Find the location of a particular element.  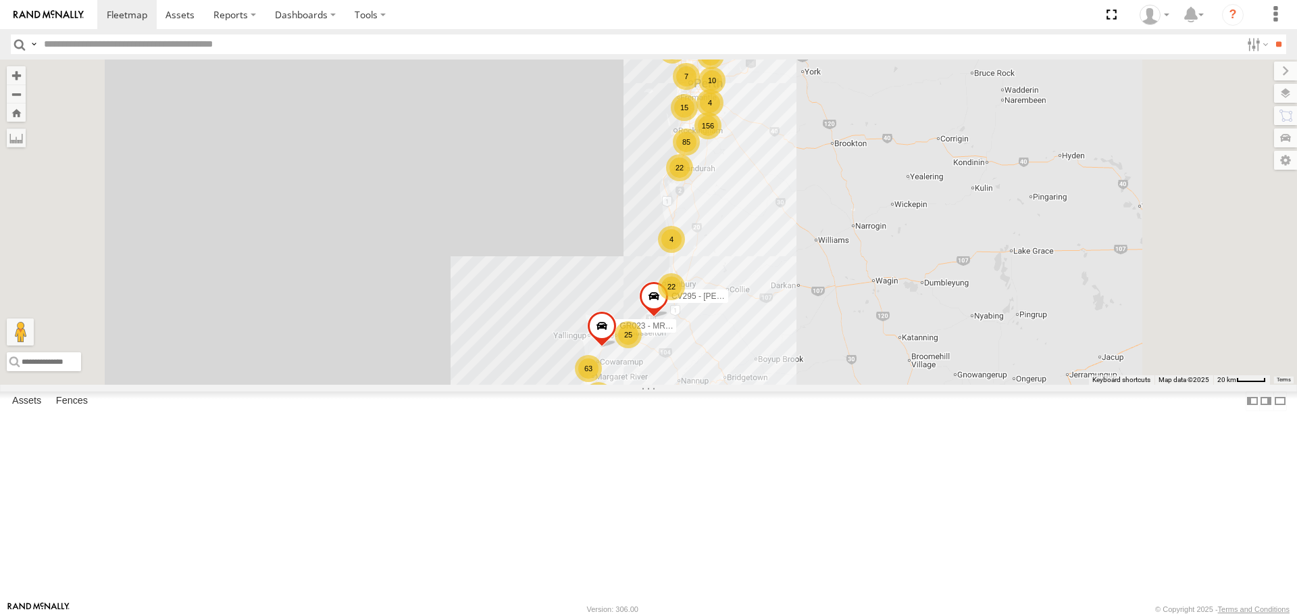

label: Fences is located at coordinates (72, 401).